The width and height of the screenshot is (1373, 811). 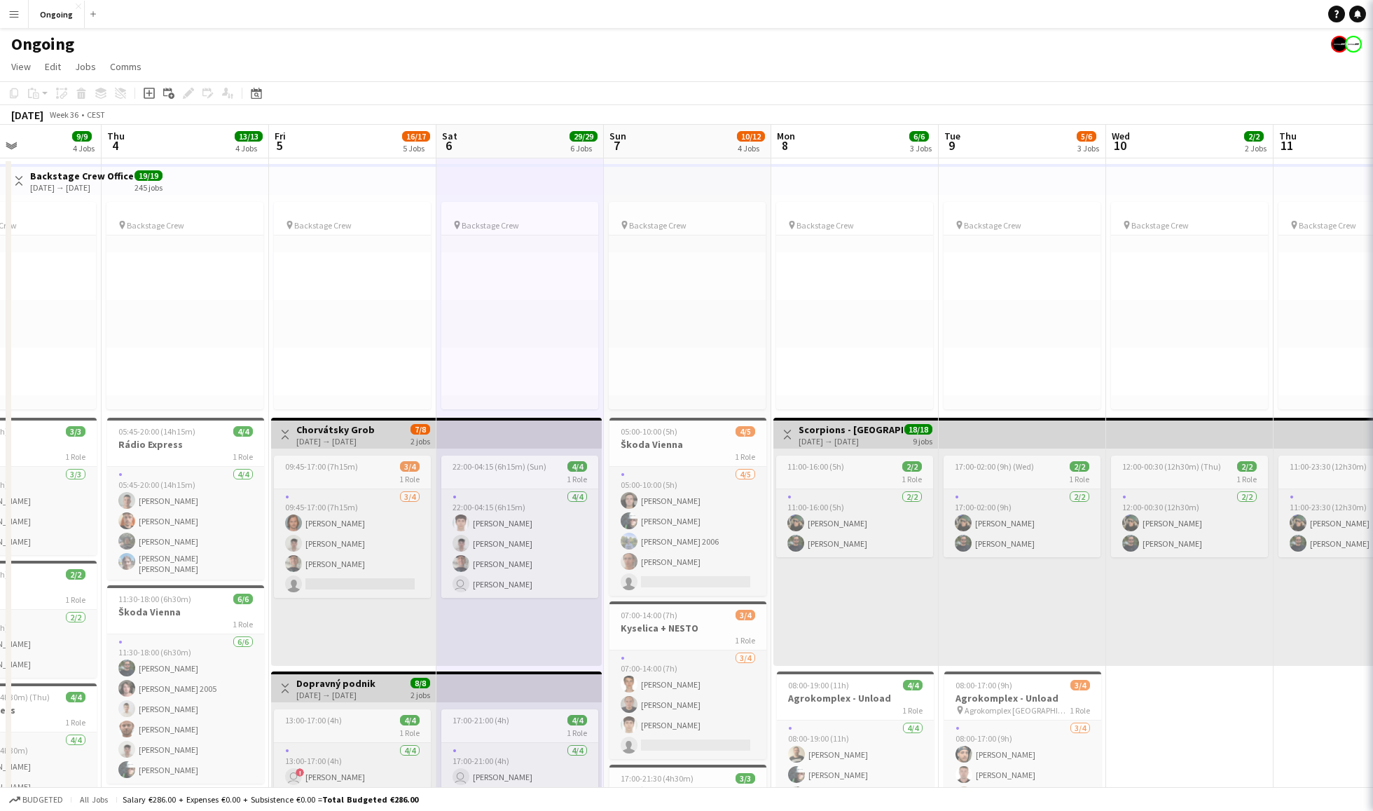 I want to click on span: Thu, so click(x=116, y=136).